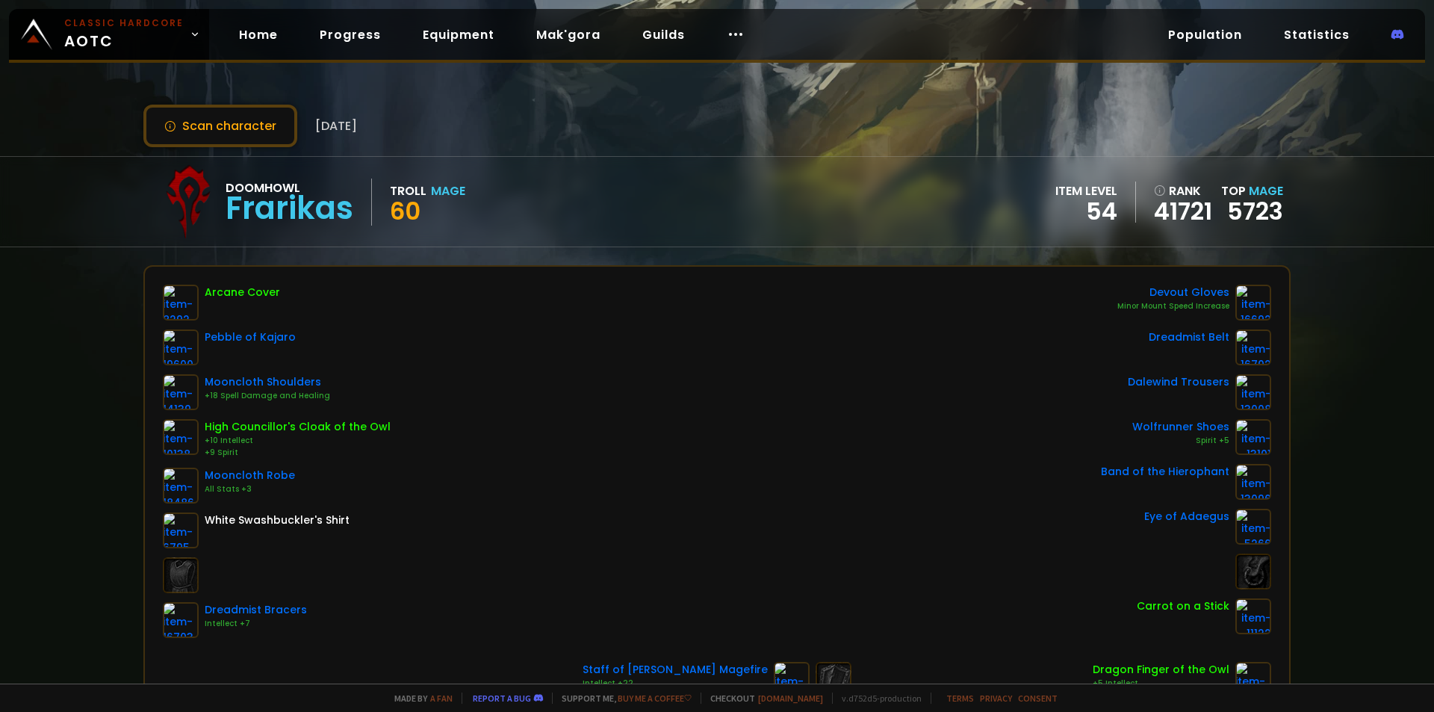  What do you see at coordinates (277, 520) in the screenshot?
I see `div: White Swashbuckler's Shirt` at bounding box center [277, 520].